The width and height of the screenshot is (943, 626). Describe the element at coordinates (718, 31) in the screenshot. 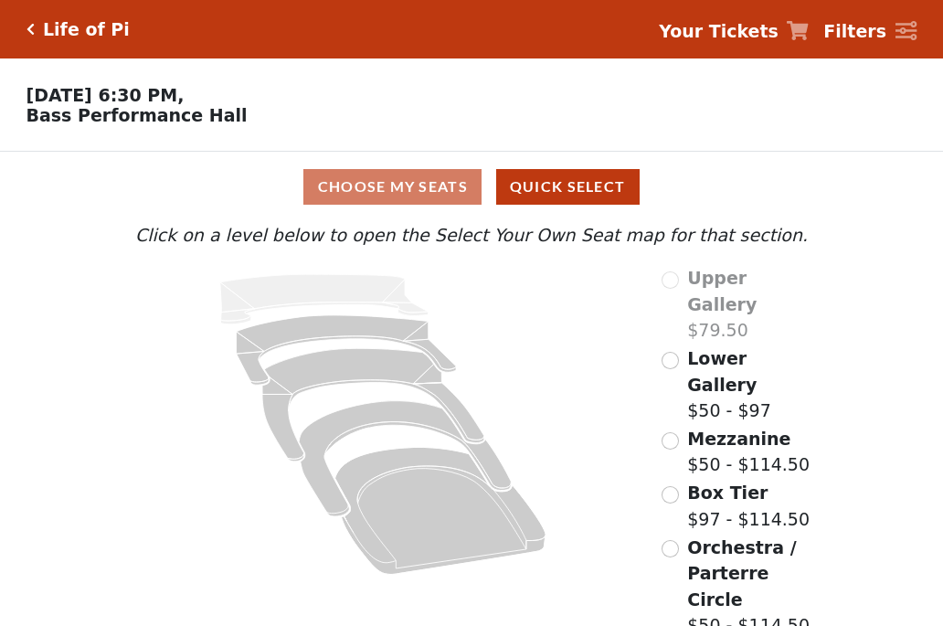

I see `strong: Your Tickets` at that location.